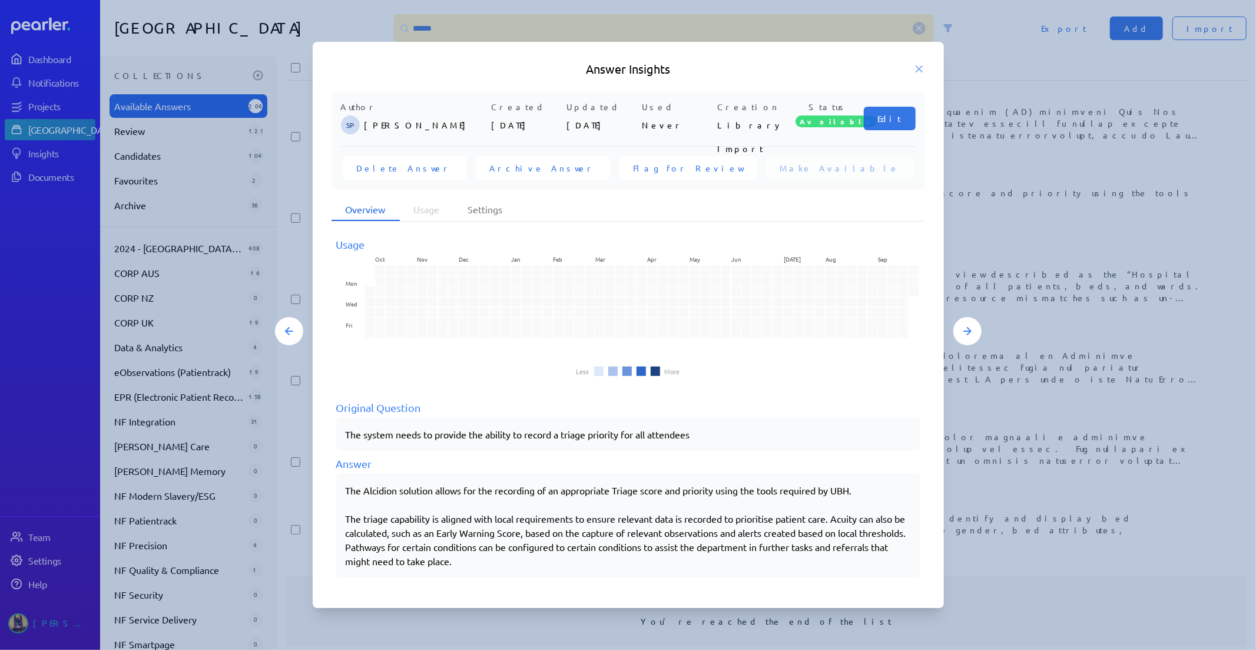  What do you see at coordinates (678, 125) in the screenshot?
I see `p: Never` at bounding box center [678, 125].